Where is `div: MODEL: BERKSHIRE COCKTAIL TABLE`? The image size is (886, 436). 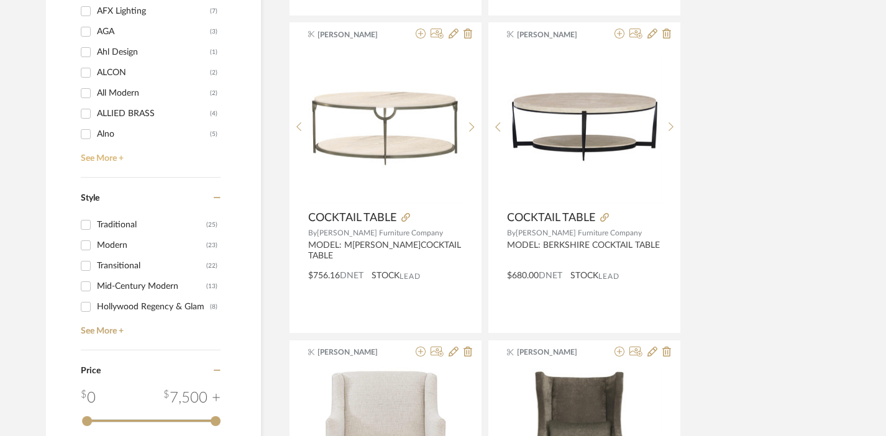
div: MODEL: BERKSHIRE COCKTAIL TABLE is located at coordinates (584, 251).